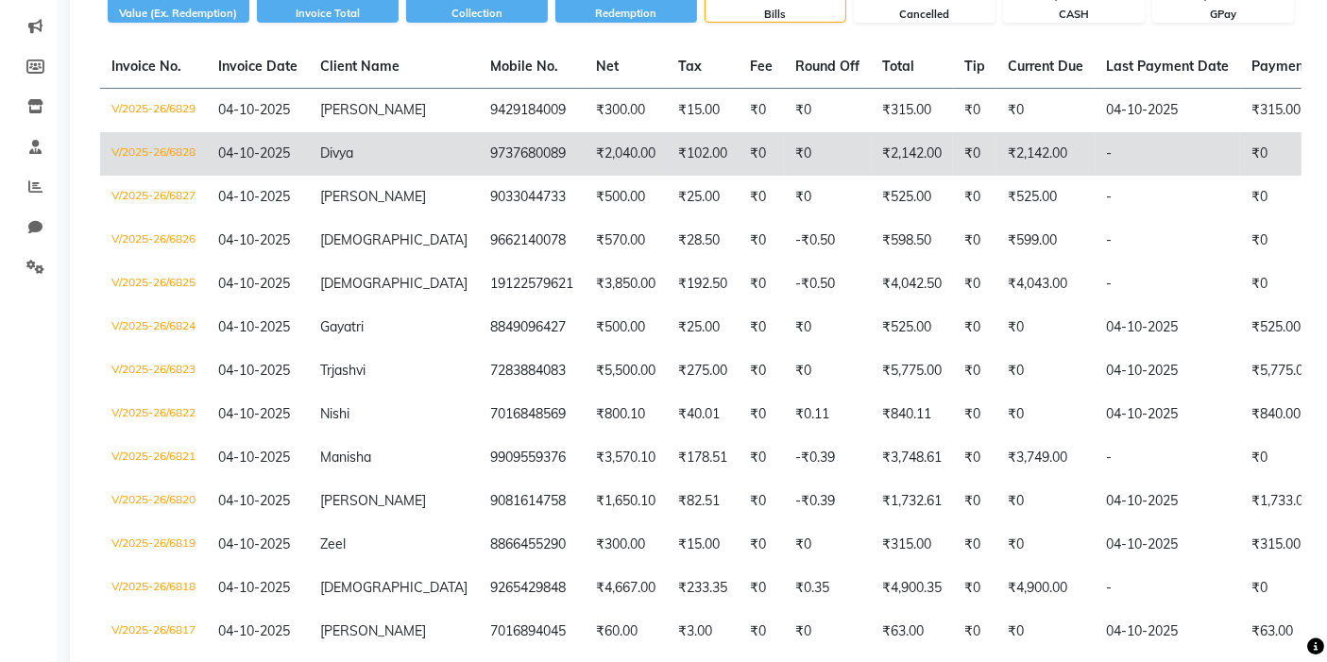  I want to click on td: ₹300.00, so click(625, 110).